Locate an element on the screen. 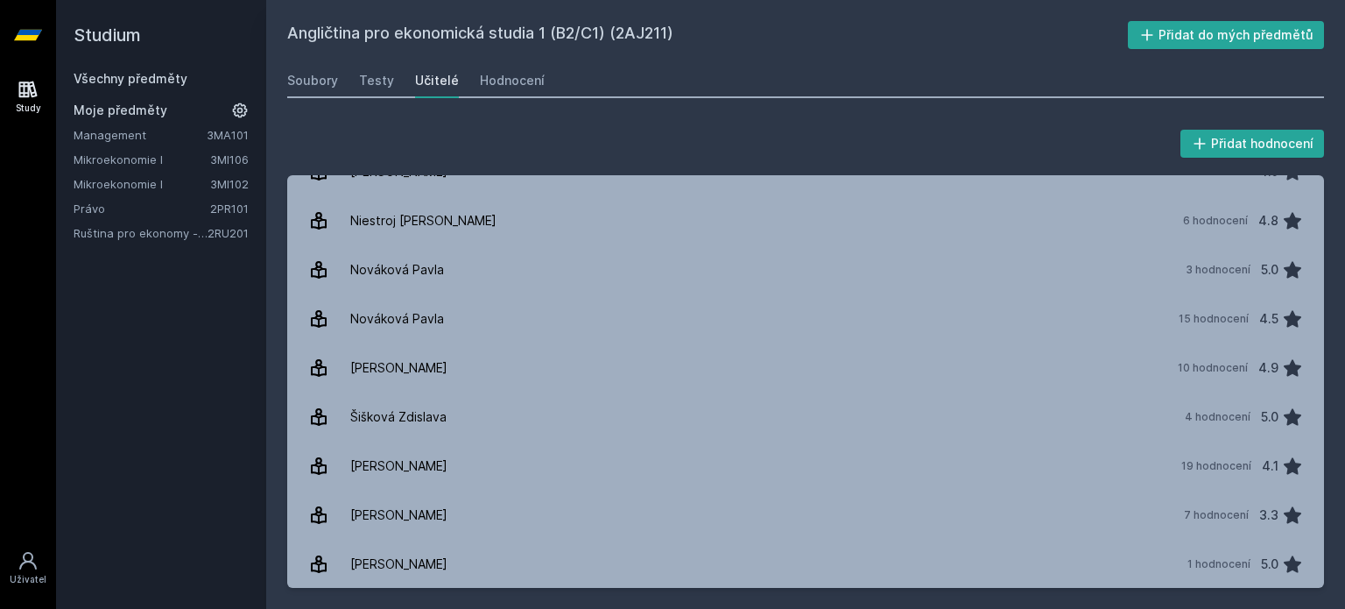  a: Hodnocení is located at coordinates (512, 81).